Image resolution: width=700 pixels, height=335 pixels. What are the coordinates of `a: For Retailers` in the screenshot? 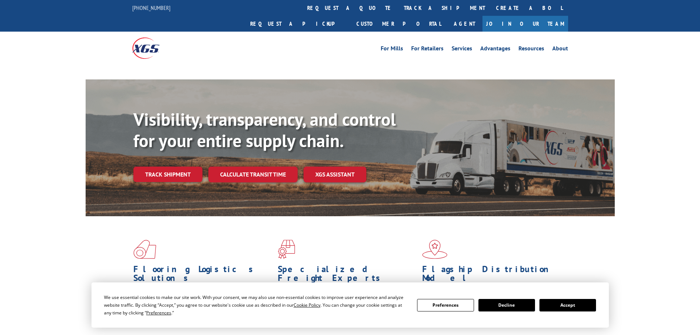 It's located at (427, 50).